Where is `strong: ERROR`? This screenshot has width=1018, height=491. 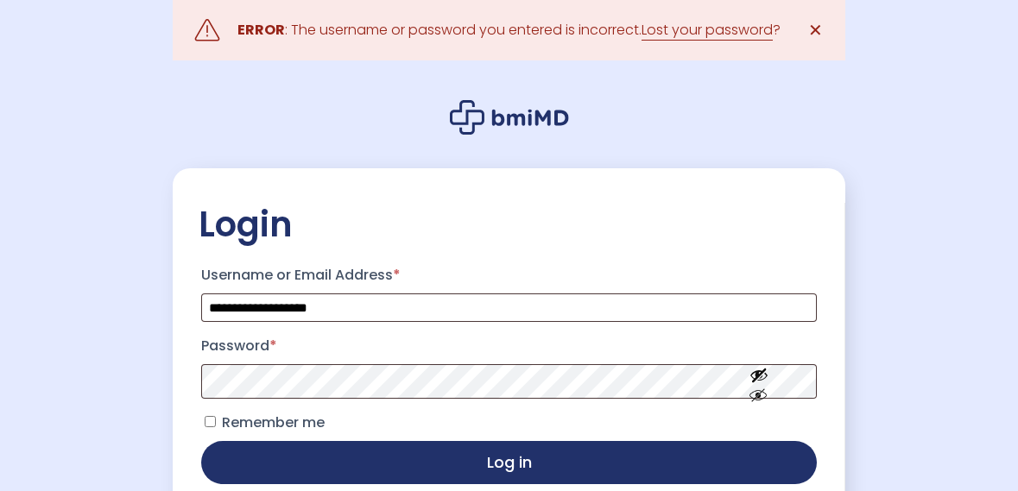 strong: ERROR is located at coordinates (261, 29).